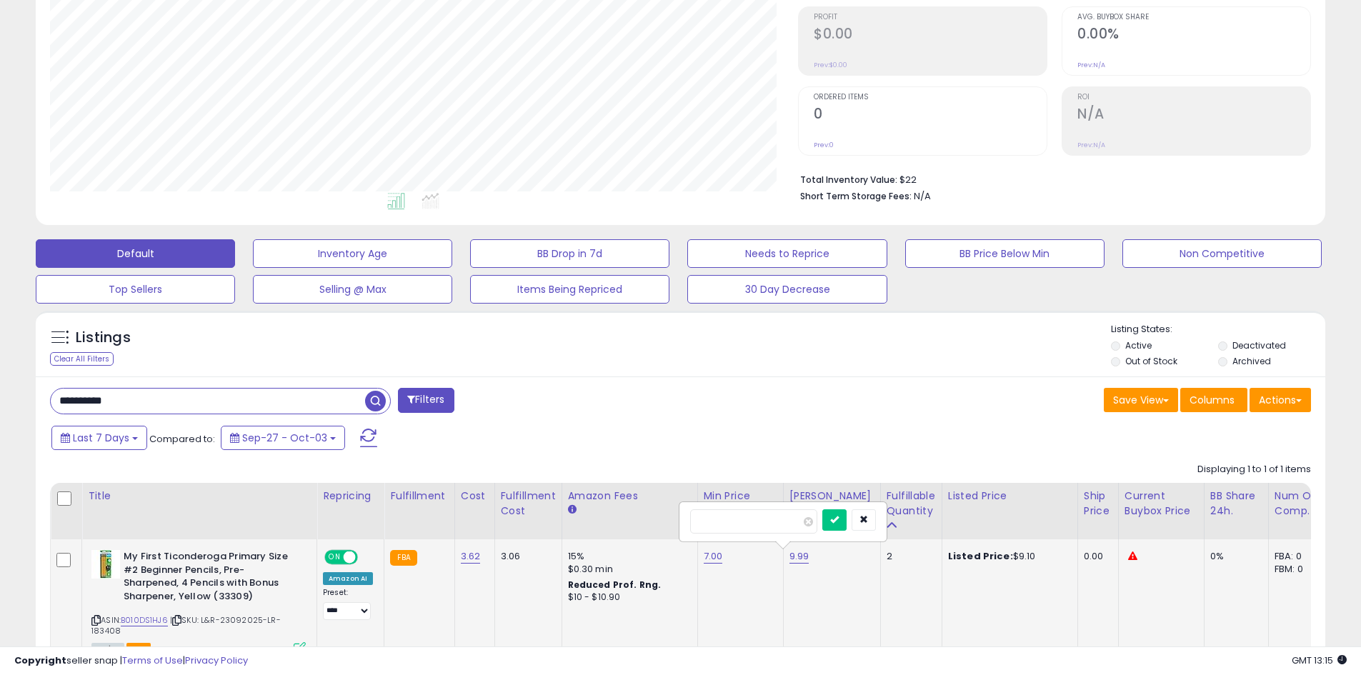  Describe the element at coordinates (572, 510) in the screenshot. I see `small: Amazon Fees.` at that location.